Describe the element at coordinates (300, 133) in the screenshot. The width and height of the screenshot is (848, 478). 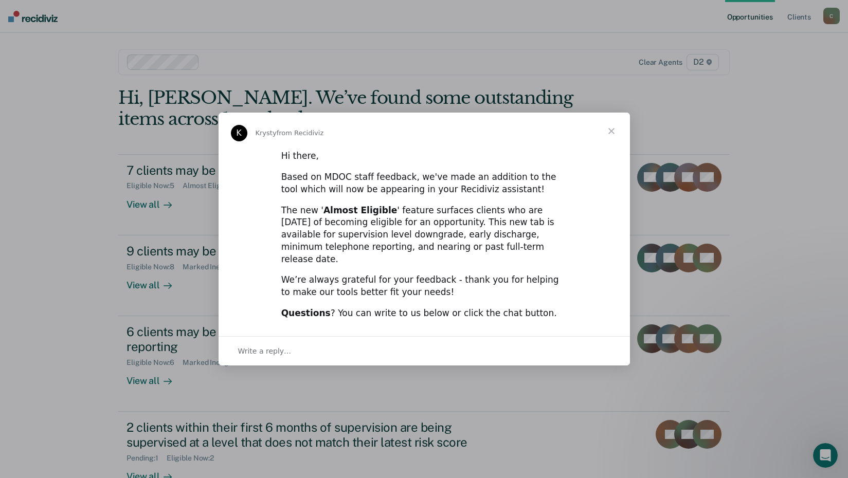
I see `span: from Recidiviz` at that location.